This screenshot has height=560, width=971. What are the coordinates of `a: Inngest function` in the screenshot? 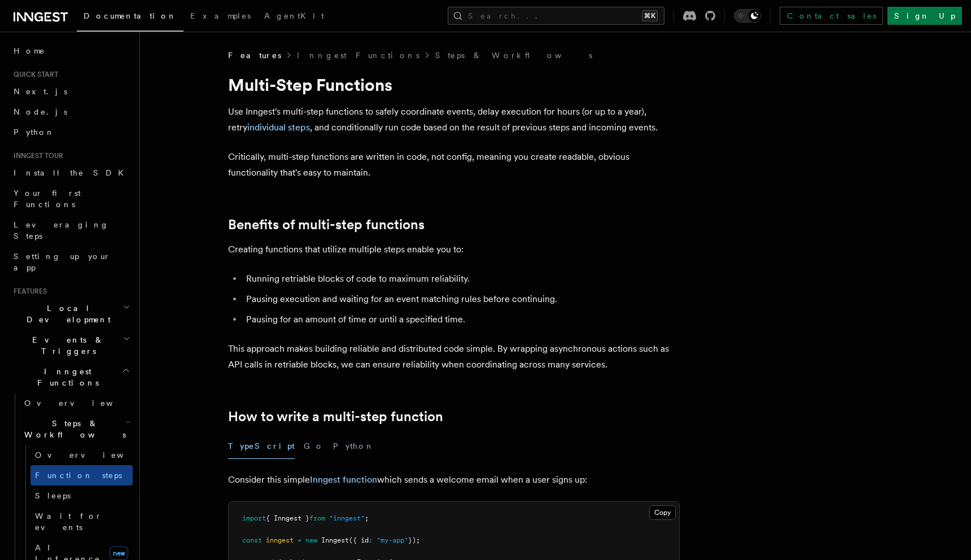 It's located at (343, 479).